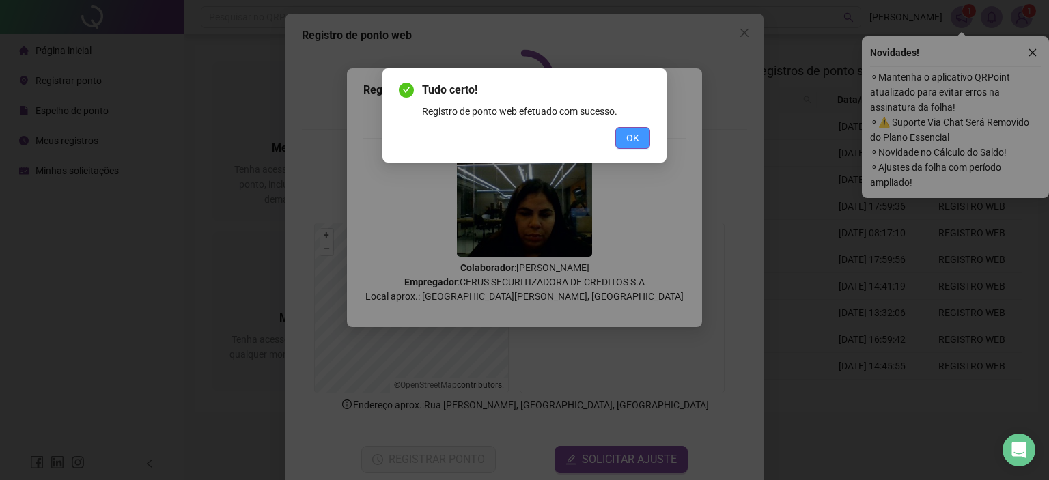 The height and width of the screenshot is (480, 1049). What do you see at coordinates (633, 138) in the screenshot?
I see `span: OK` at bounding box center [633, 138].